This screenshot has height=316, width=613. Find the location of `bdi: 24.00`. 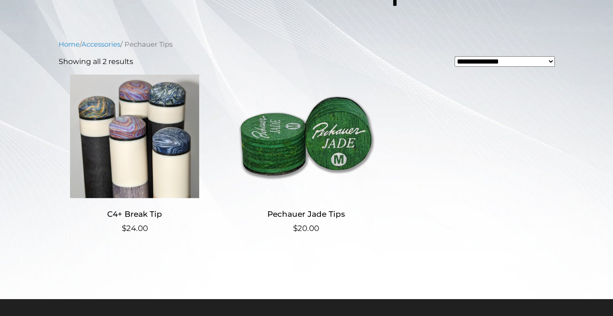

bdi: 24.00 is located at coordinates (134, 228).